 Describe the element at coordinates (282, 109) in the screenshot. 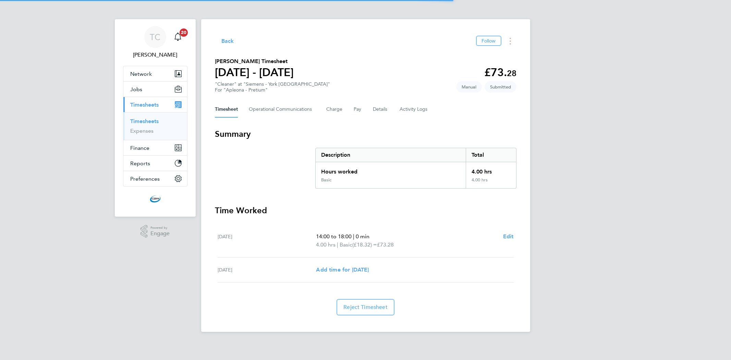

I see `button: Operational Communications` at that location.